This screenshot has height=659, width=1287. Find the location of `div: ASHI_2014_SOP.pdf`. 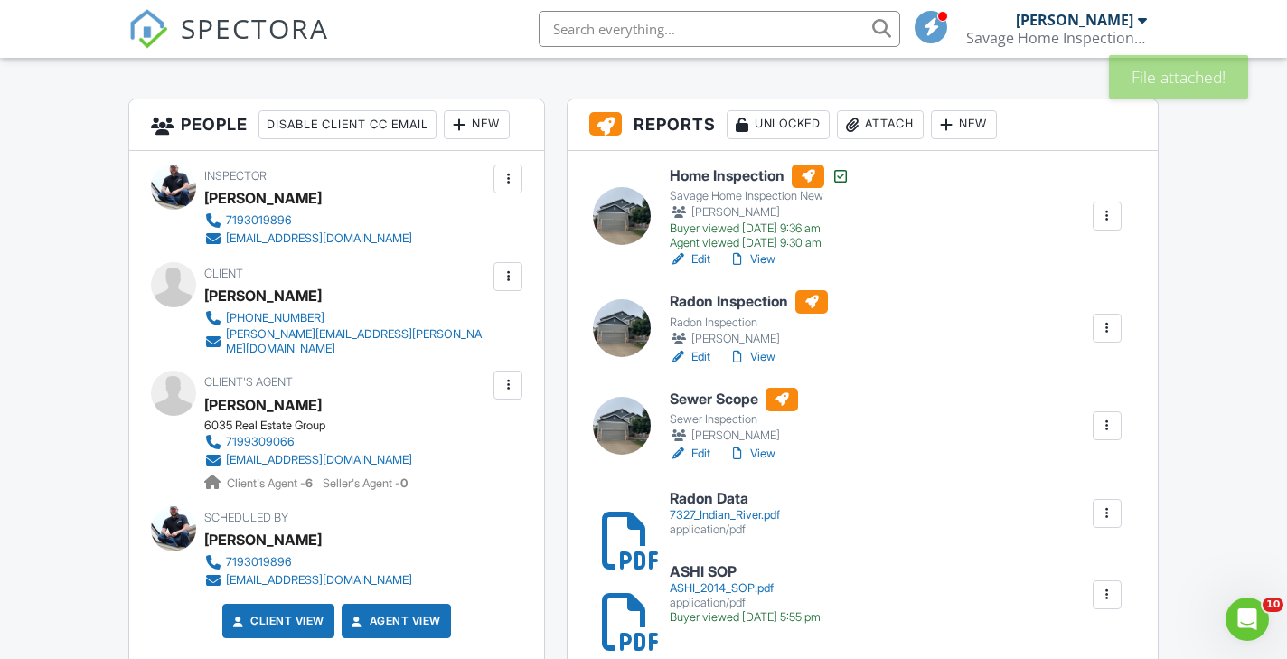

div: ASHI_2014_SOP.pdf is located at coordinates (745, 588).